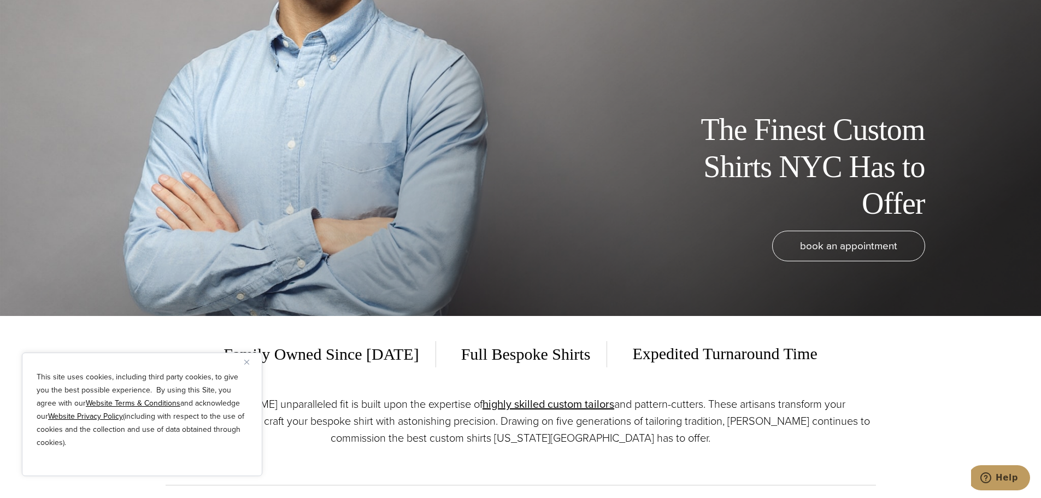  What do you see at coordinates (548, 404) in the screenshot?
I see `a: highly skilled custom tailors` at bounding box center [548, 404].